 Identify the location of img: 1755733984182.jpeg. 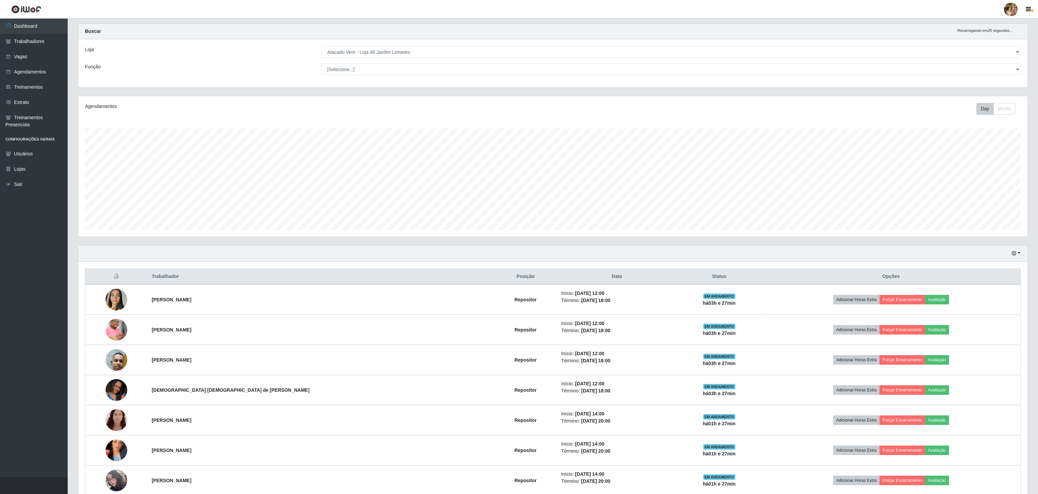
(116, 360).